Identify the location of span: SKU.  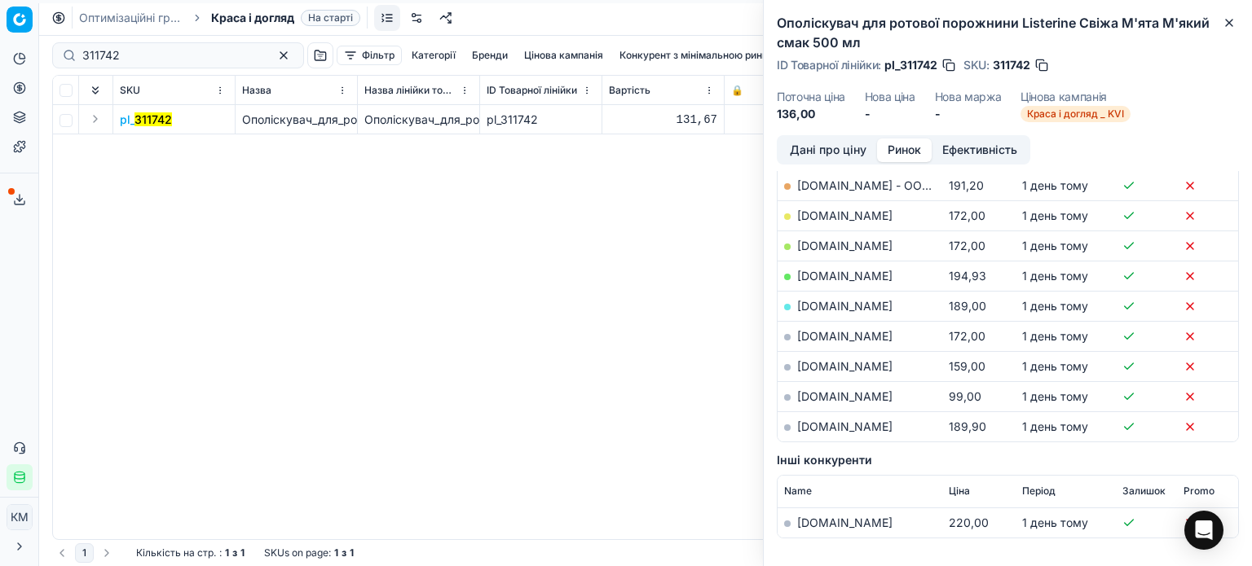
(130, 90).